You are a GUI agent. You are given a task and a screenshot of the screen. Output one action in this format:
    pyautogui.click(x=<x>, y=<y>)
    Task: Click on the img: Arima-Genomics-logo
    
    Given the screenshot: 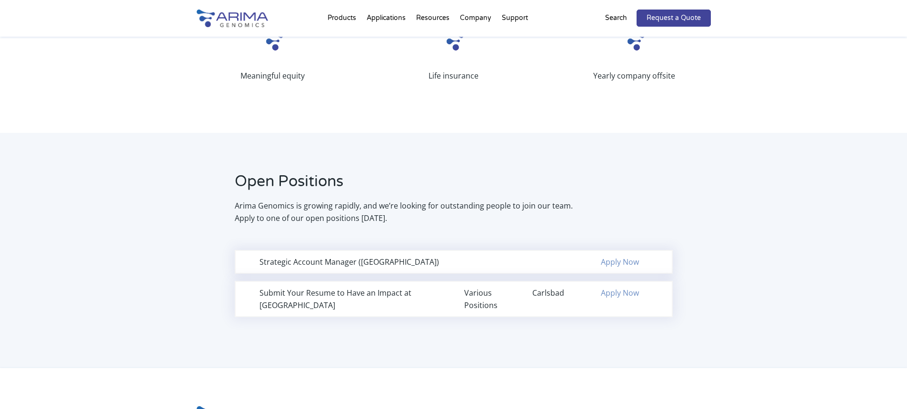 What is the action you would take?
    pyautogui.click(x=232, y=18)
    